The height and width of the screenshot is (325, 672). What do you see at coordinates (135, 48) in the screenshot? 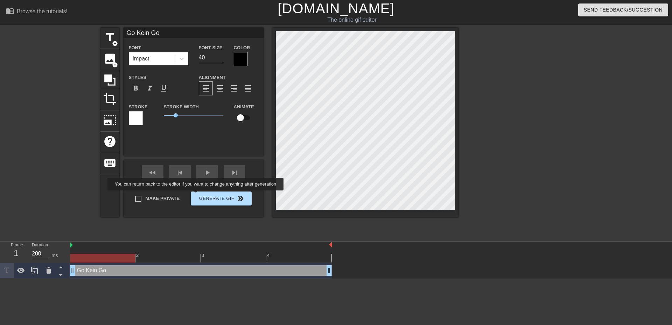
I see `label: Font` at bounding box center [135, 48].